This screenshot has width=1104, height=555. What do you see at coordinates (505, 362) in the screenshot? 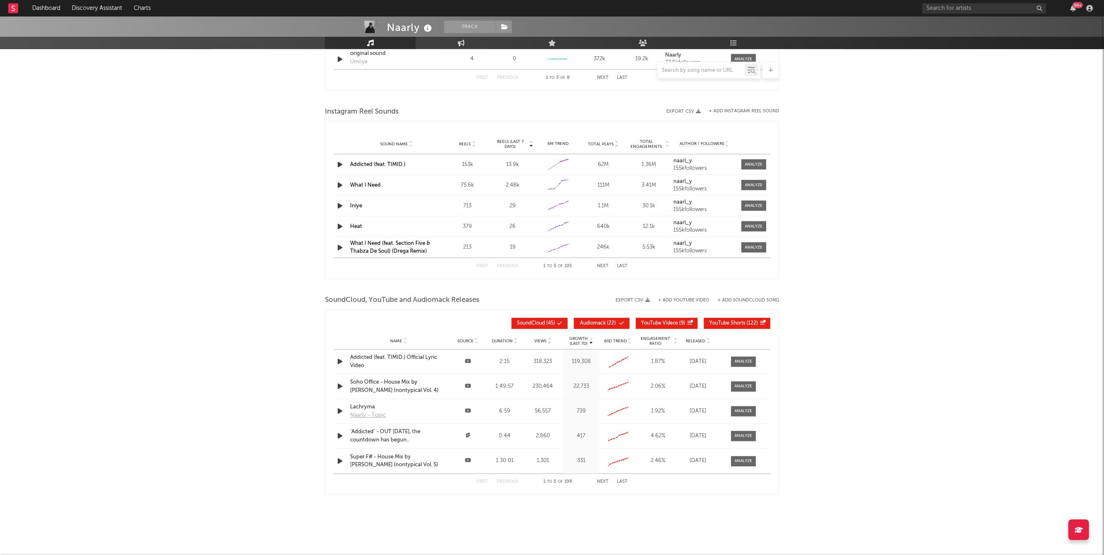
I see `div: 2:15` at bounding box center [505, 362].